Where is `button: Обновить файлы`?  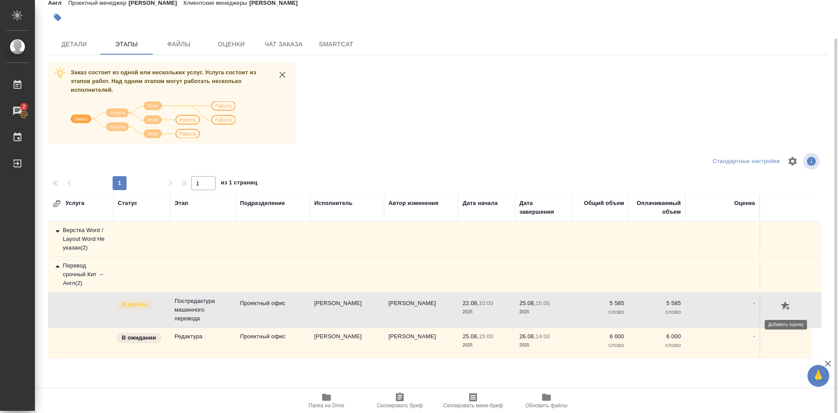
button: Обновить файлы is located at coordinates (547, 400).